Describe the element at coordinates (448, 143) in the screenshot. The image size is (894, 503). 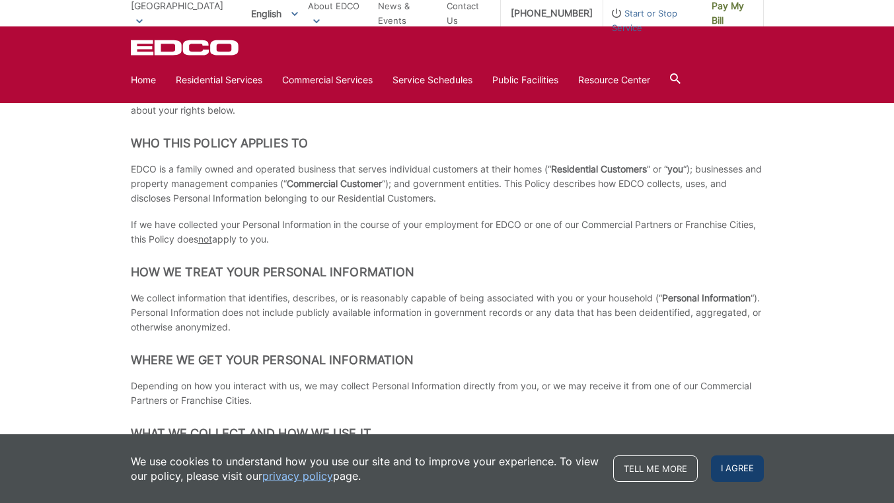
I see `h2: Who This Policy Applies To` at that location.